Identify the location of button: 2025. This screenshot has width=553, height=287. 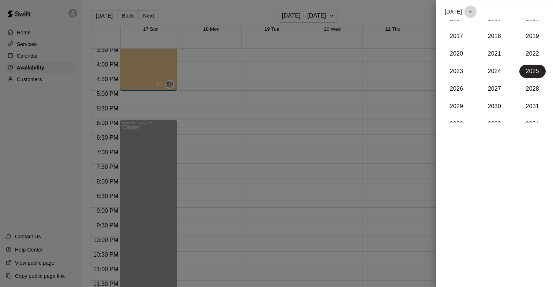
(532, 71).